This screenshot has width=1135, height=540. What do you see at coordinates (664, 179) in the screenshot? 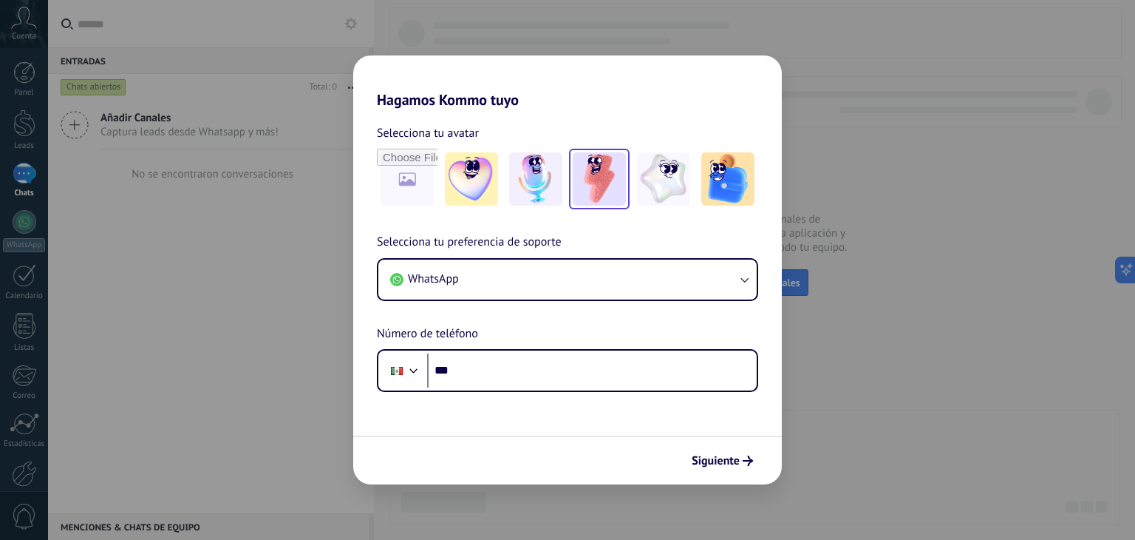
I see `img: -4.jpeg` at bounding box center [664, 179].